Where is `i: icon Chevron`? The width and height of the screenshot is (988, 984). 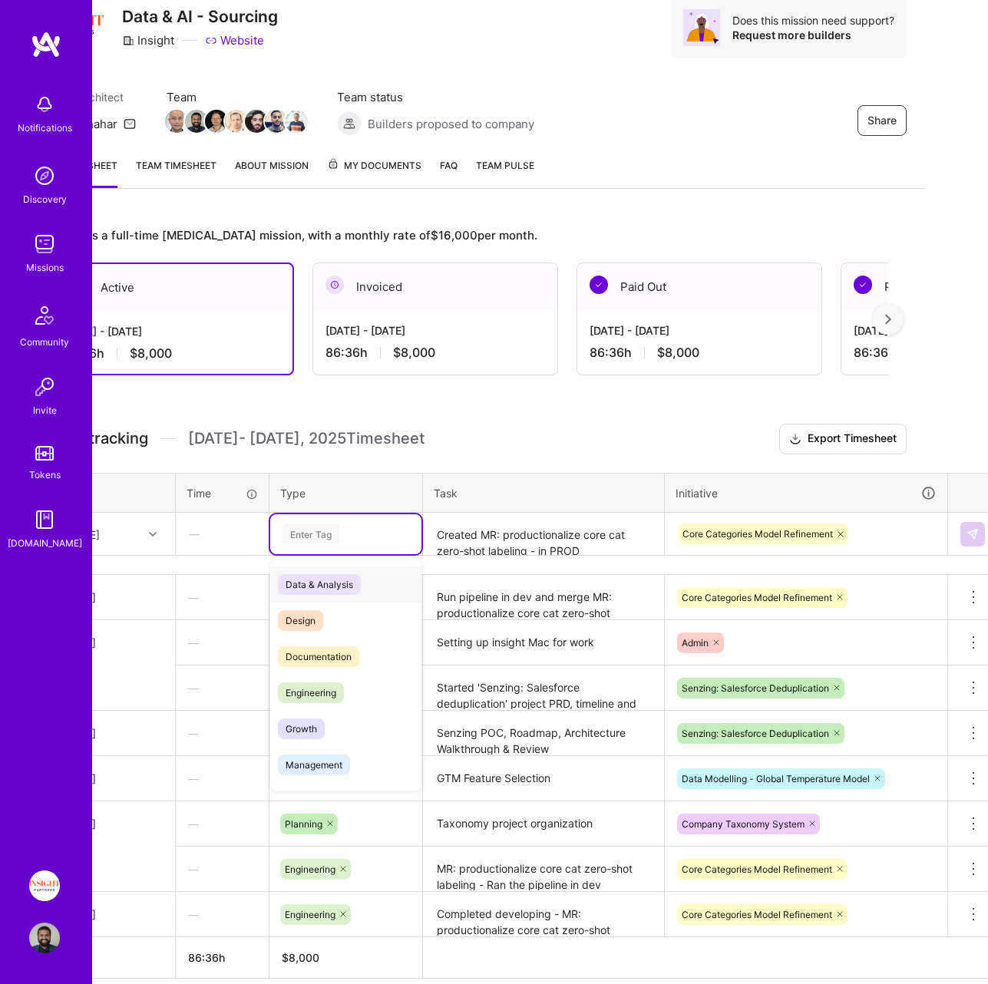 i: icon Chevron is located at coordinates (153, 534).